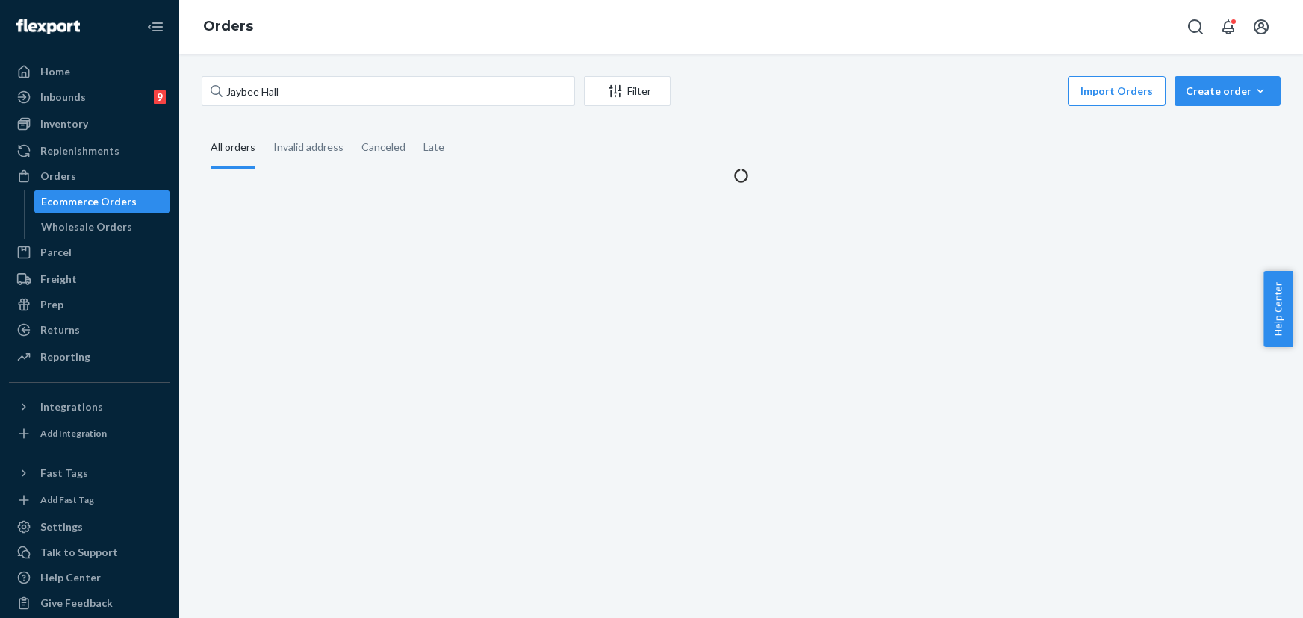 The width and height of the screenshot is (1303, 618). Describe the element at coordinates (90, 151) in the screenshot. I see `a: Replenishments` at that location.